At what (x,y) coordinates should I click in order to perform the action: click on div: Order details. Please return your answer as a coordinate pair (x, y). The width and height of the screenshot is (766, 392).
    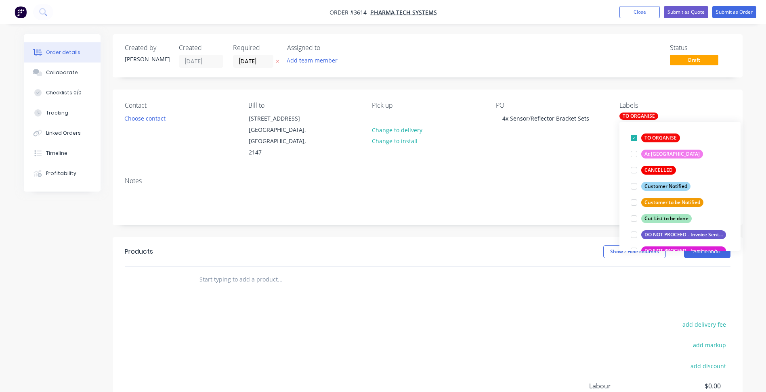
    Looking at the image, I should click on (63, 52).